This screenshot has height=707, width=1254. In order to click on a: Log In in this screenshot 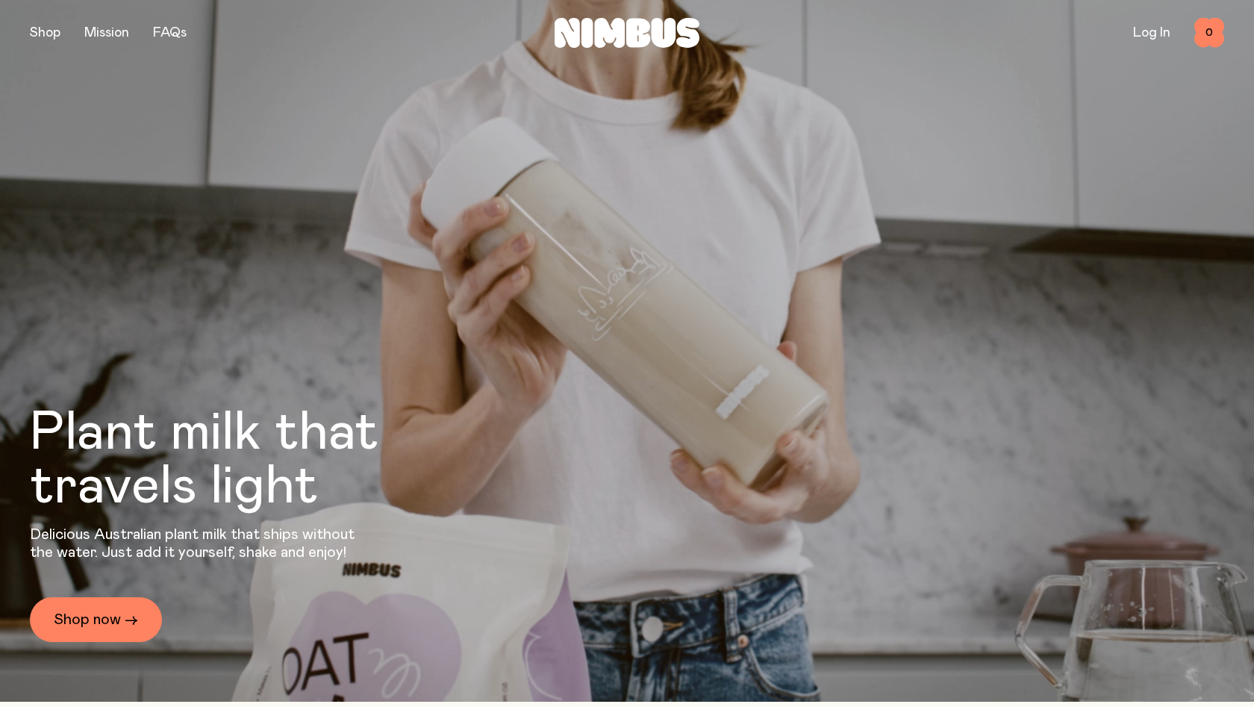, I will do `click(1152, 33)`.